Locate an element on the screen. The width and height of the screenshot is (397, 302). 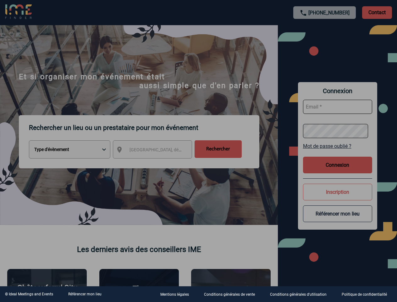
div: © Ideal Meetings and Events is located at coordinates (29, 294).